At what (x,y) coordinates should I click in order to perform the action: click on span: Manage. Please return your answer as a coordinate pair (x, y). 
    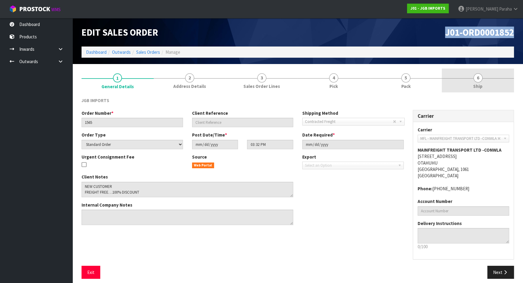
    Looking at the image, I should click on (173, 52).